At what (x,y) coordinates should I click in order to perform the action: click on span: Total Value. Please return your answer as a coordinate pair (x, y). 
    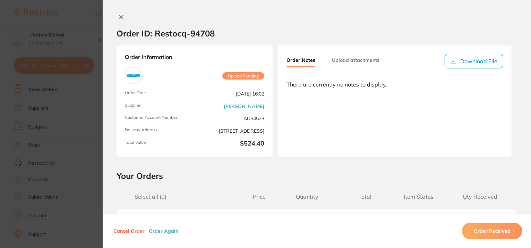
    Looking at the image, I should click on (158, 144).